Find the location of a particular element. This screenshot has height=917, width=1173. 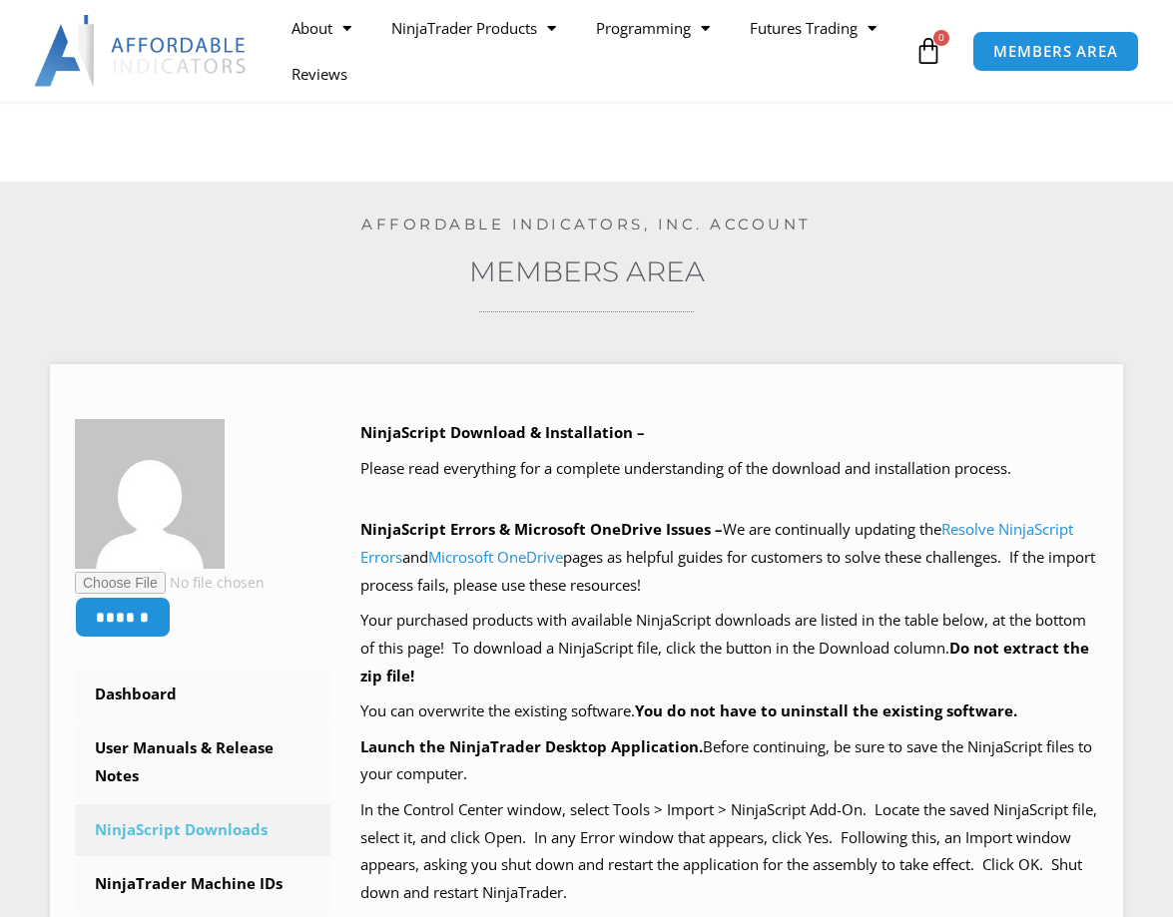

p: In the Control Center window, select Tools > Import > NinjaScript Add-On. Locate the saved NinjaS... is located at coordinates (729, 851).